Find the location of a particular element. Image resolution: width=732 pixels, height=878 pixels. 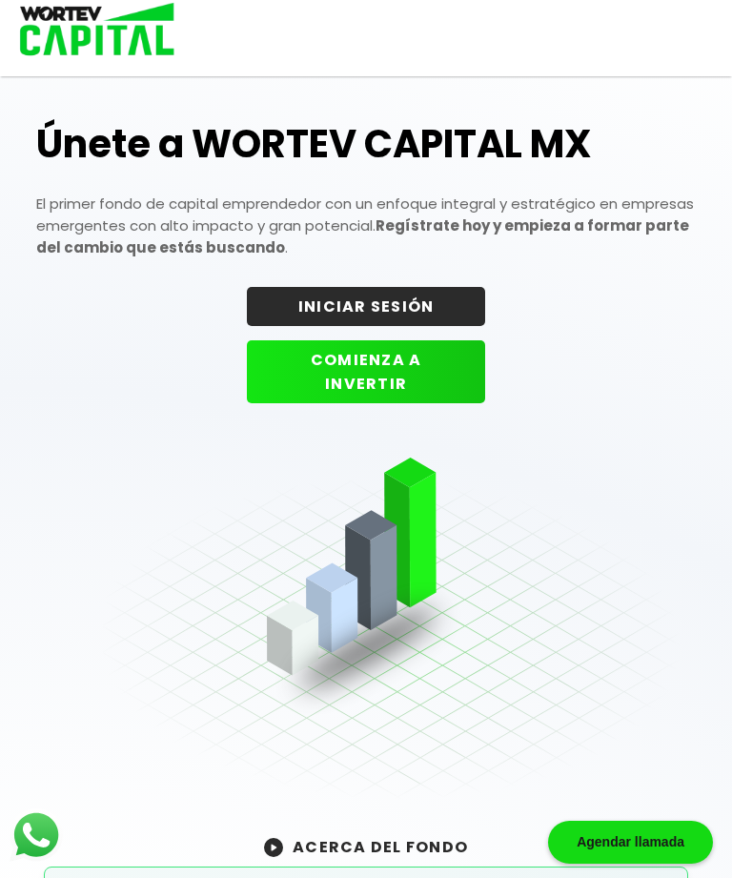

div: Agendar llamada is located at coordinates (630, 842).